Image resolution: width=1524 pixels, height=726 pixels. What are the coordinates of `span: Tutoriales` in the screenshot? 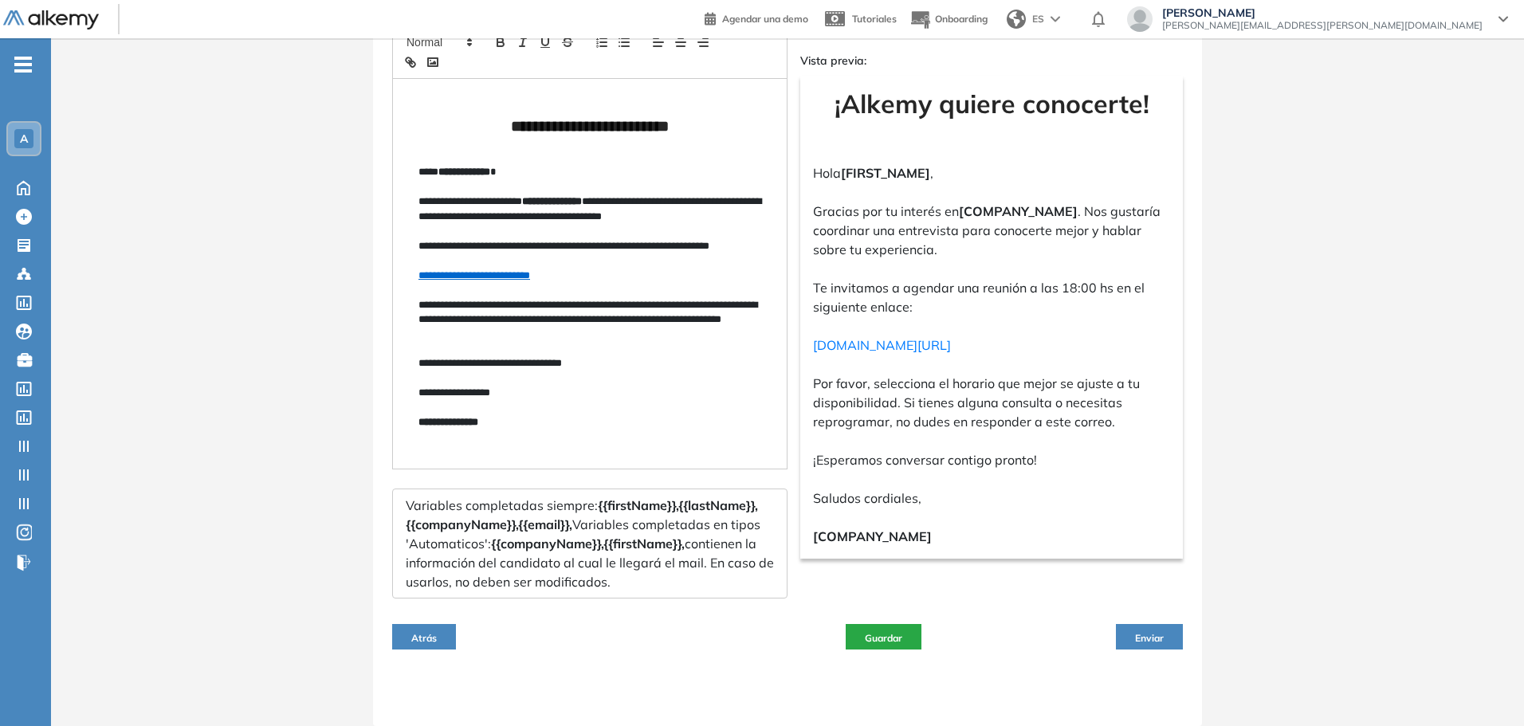 It's located at (875, 18).